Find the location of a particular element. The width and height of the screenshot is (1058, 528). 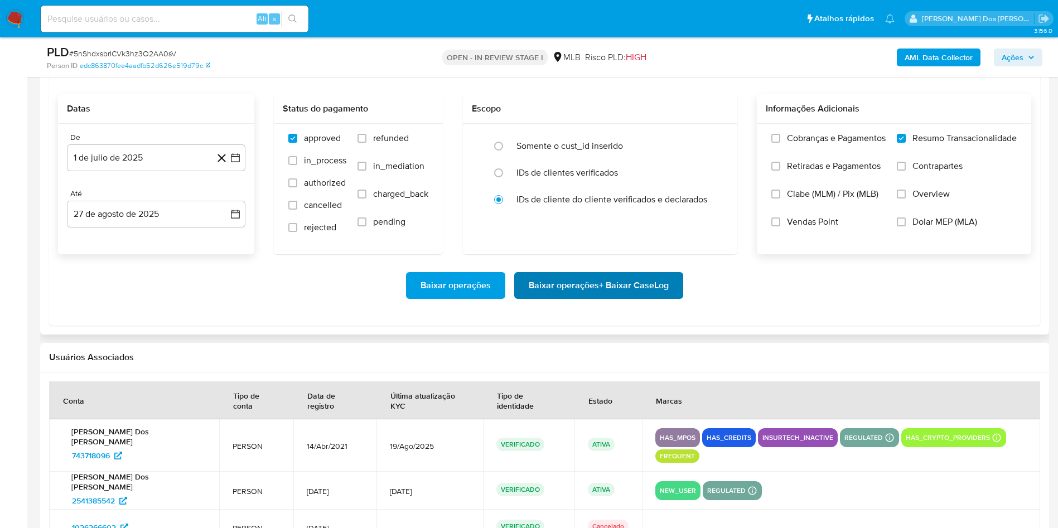

button: search-icon is located at coordinates (292, 19).